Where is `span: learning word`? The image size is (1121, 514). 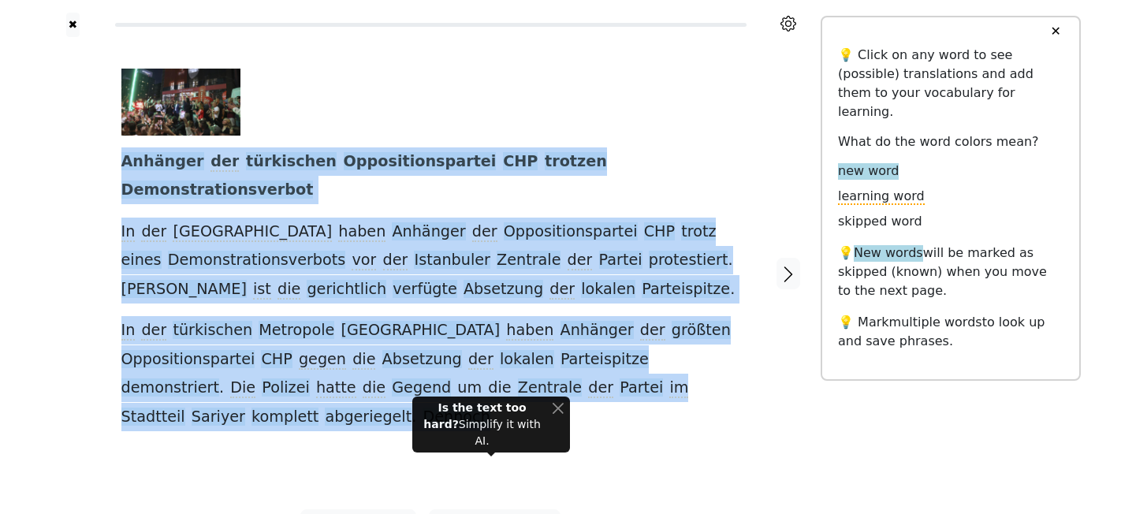 span: learning word is located at coordinates (882, 196).